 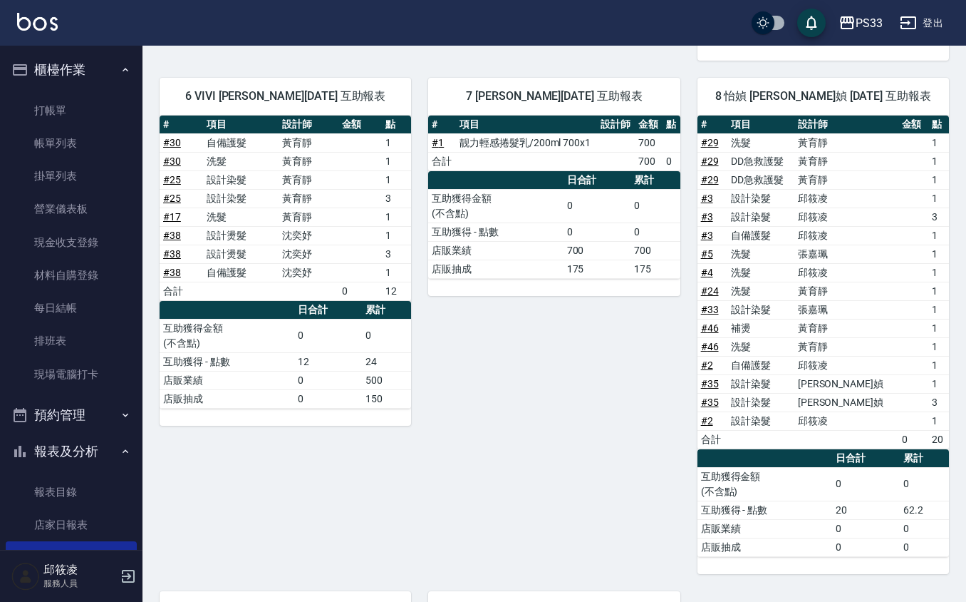 What do you see at coordinates (527, 143) in the screenshot?
I see `td: 靓力輕感捲髮乳/200ml 700x1` at bounding box center [527, 143].